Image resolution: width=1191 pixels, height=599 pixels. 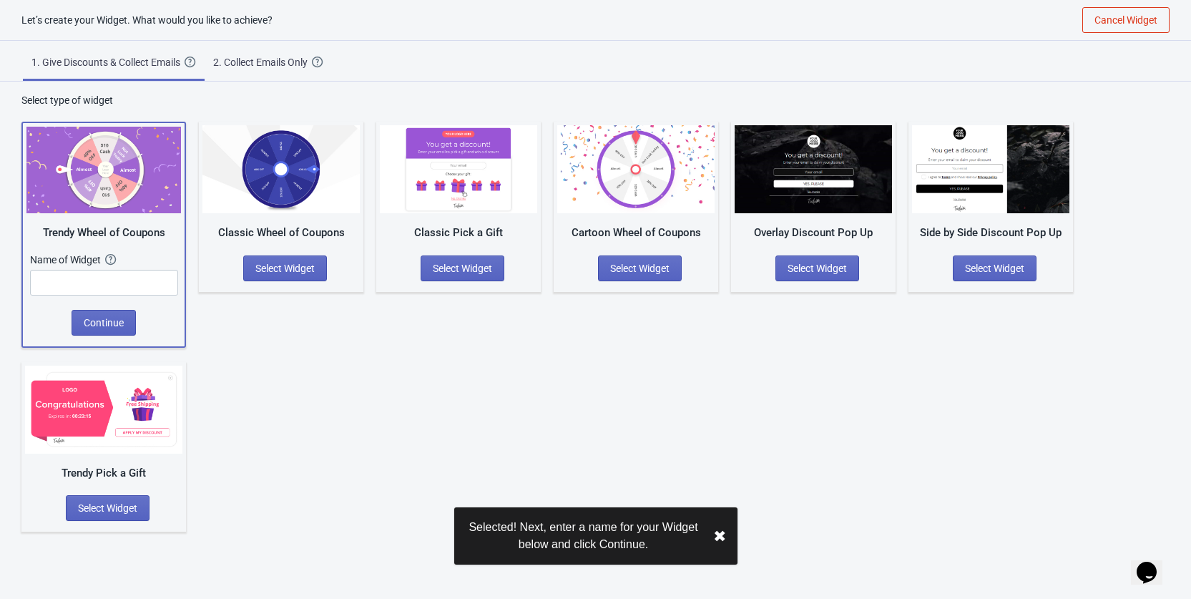 What do you see at coordinates (104, 323) in the screenshot?
I see `button: Continue` at bounding box center [104, 323].